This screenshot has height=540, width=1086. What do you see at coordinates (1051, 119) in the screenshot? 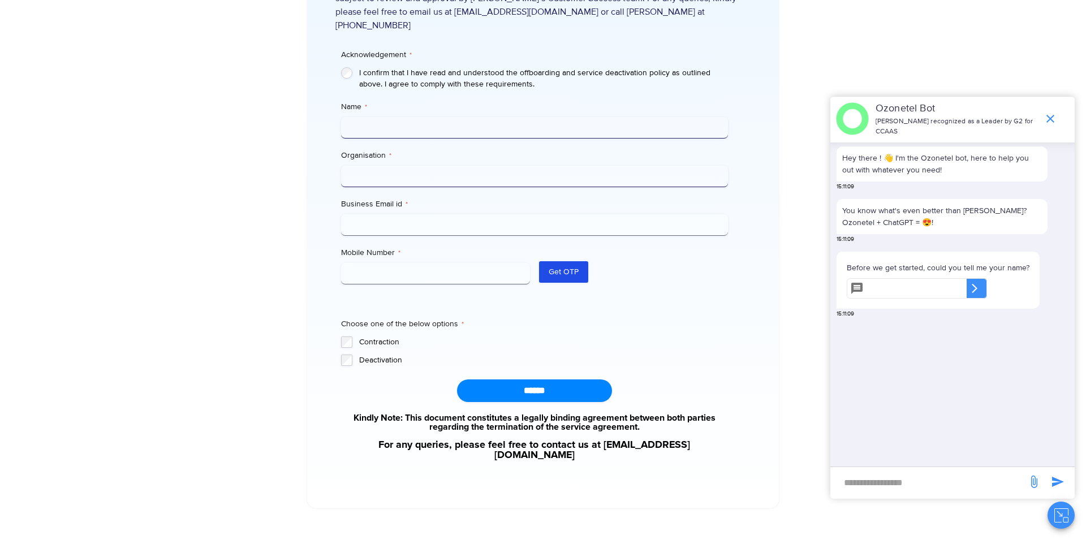
I see `span: end chat or minimize` at bounding box center [1051, 119].